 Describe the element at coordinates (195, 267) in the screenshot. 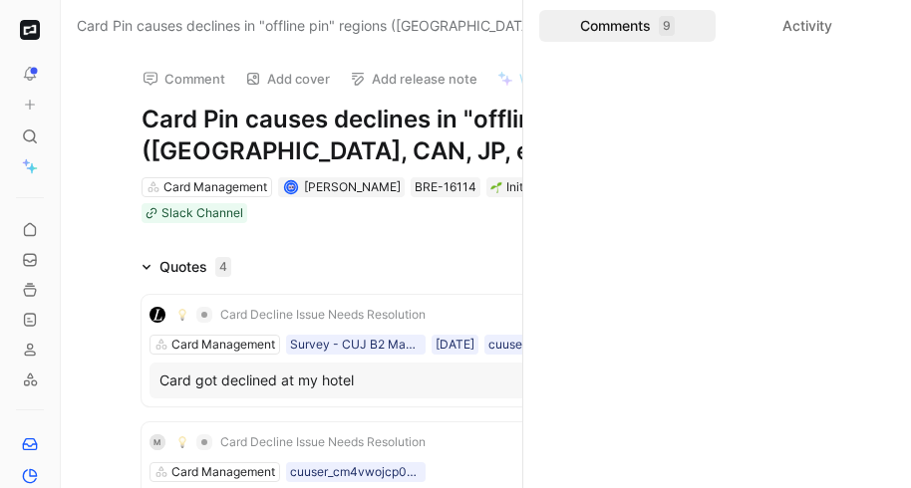

I see `div: Quotes` at that location.